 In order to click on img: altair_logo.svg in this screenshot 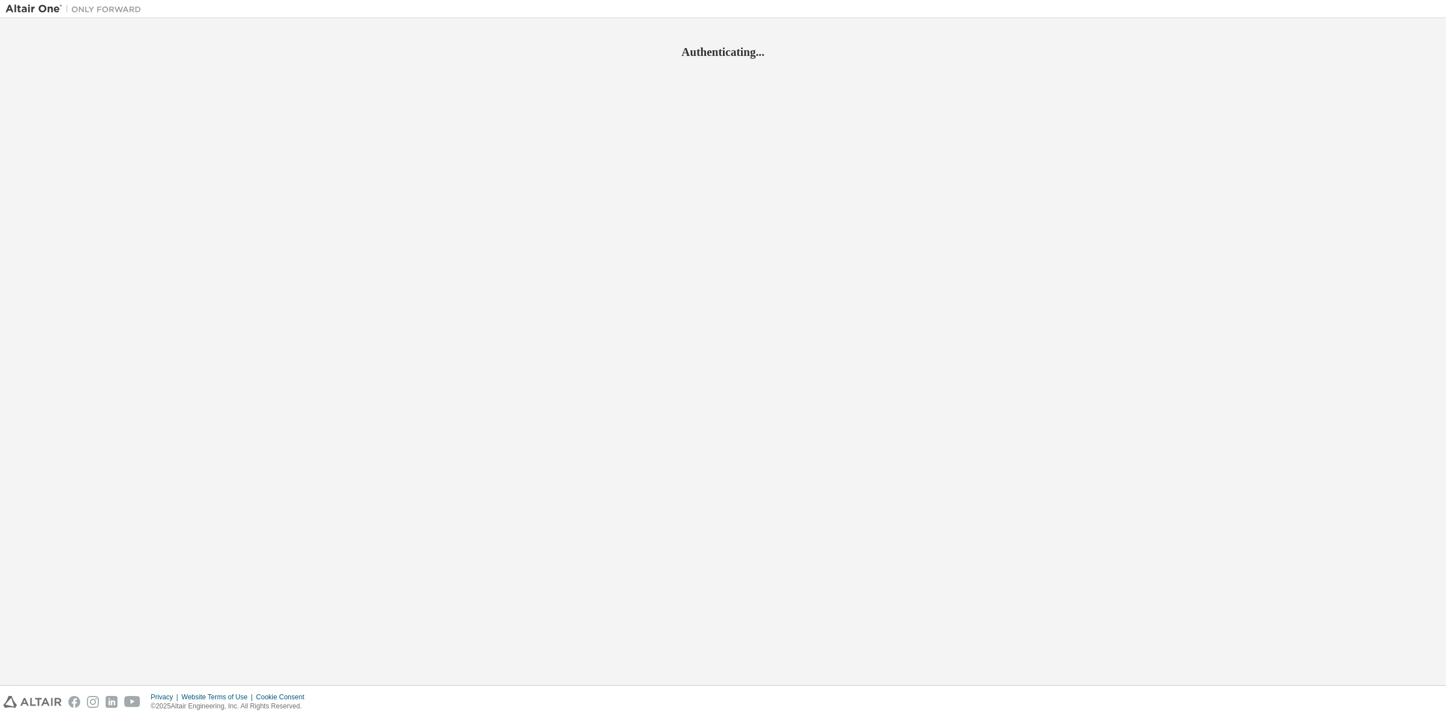, I will do `click(32, 701)`.